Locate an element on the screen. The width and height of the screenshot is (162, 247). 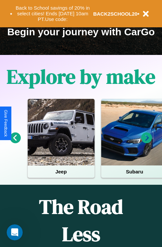
h4: Jeep is located at coordinates (61, 172).